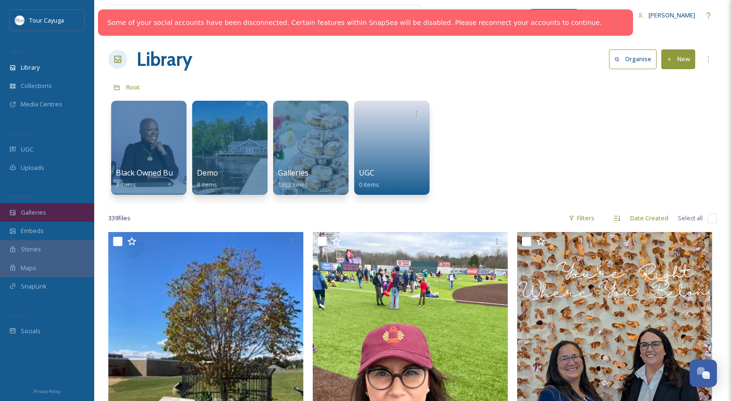 The width and height of the screenshot is (731, 401). I want to click on h1: Library, so click(164, 59).